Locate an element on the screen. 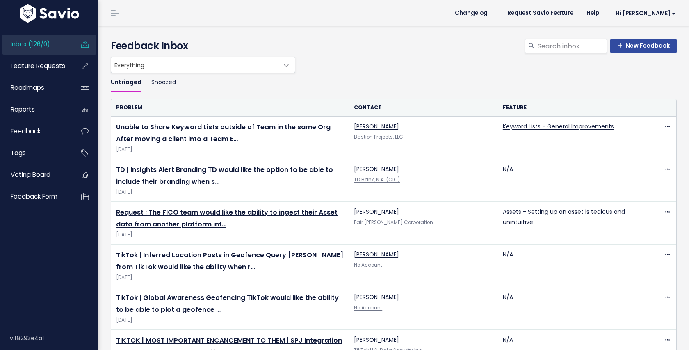 This screenshot has width=689, height=350. th: Feature is located at coordinates (572, 107).